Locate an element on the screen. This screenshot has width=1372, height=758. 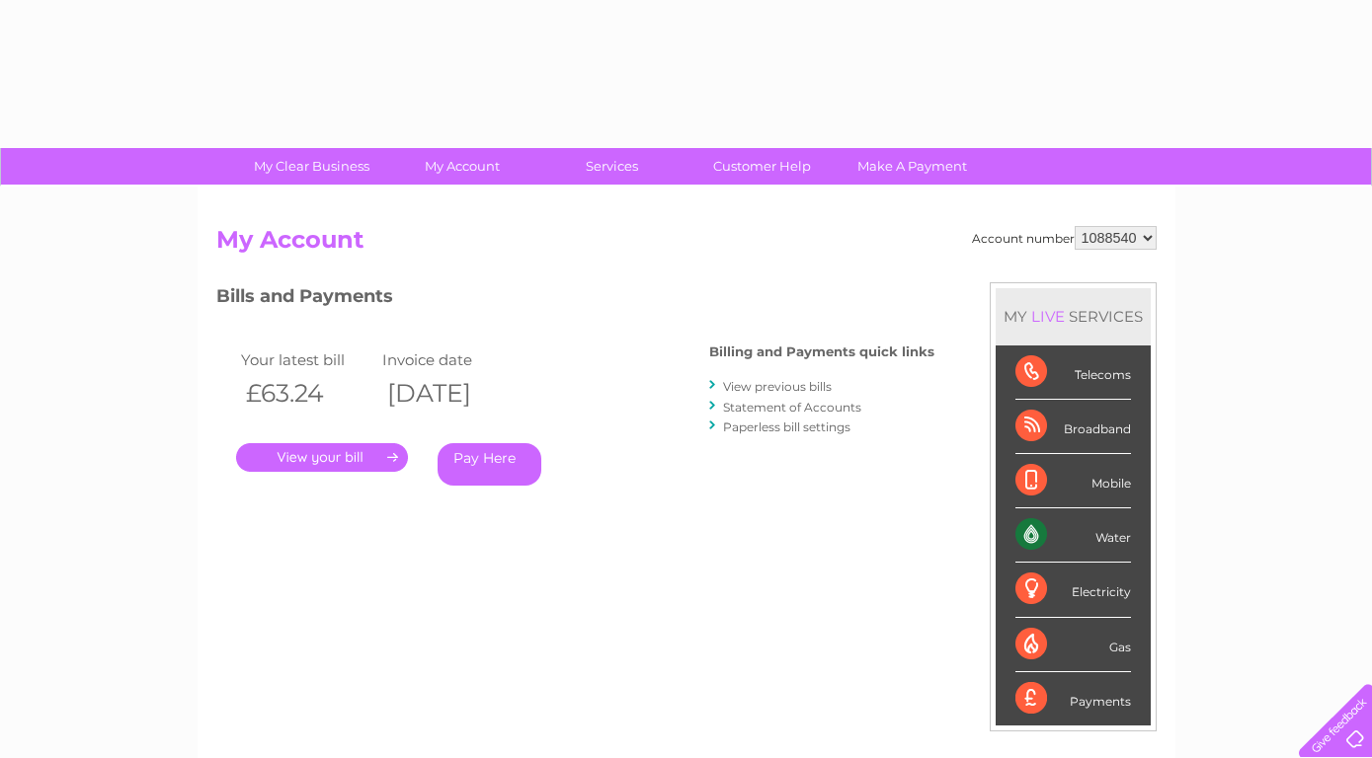
div: MY SERVICES is located at coordinates (1072, 316).